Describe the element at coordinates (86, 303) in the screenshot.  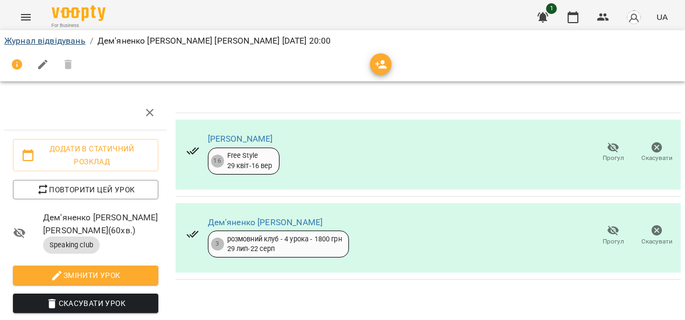
I see `button: Скасувати Урок` at that location.